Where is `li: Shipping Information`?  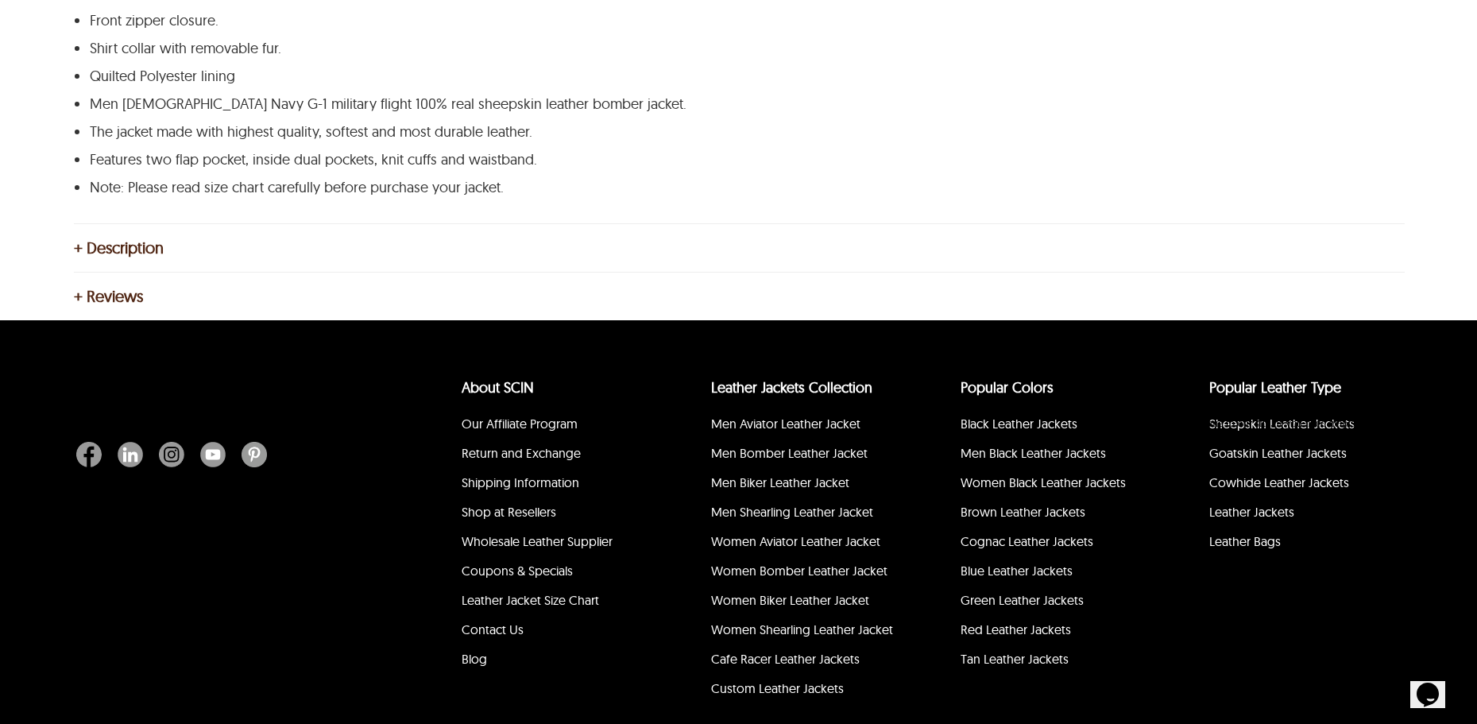
li: Shipping Information is located at coordinates (553, 485).